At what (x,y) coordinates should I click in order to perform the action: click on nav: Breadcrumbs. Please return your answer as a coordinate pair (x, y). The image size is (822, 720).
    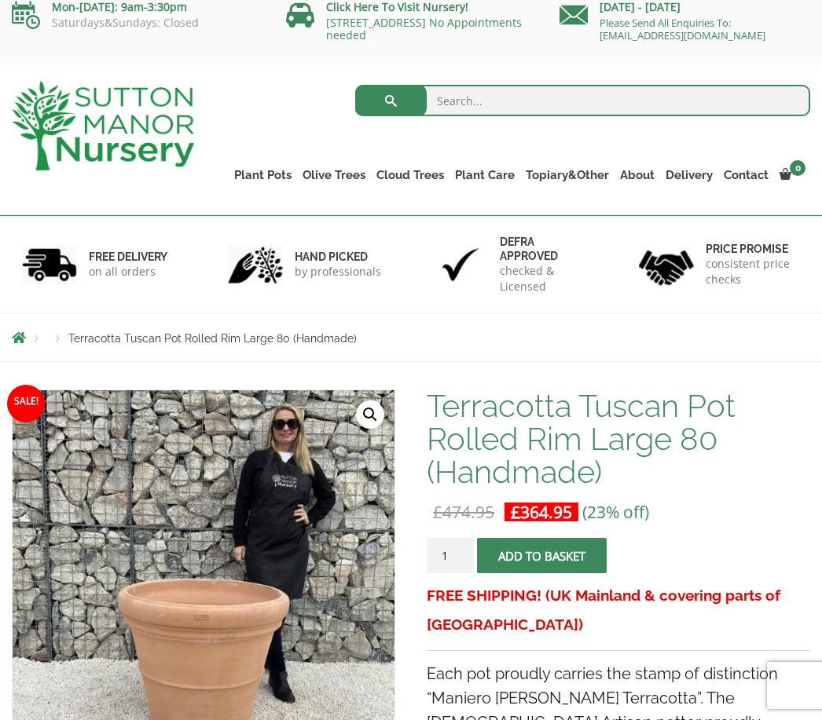
    Looking at the image, I should click on (411, 338).